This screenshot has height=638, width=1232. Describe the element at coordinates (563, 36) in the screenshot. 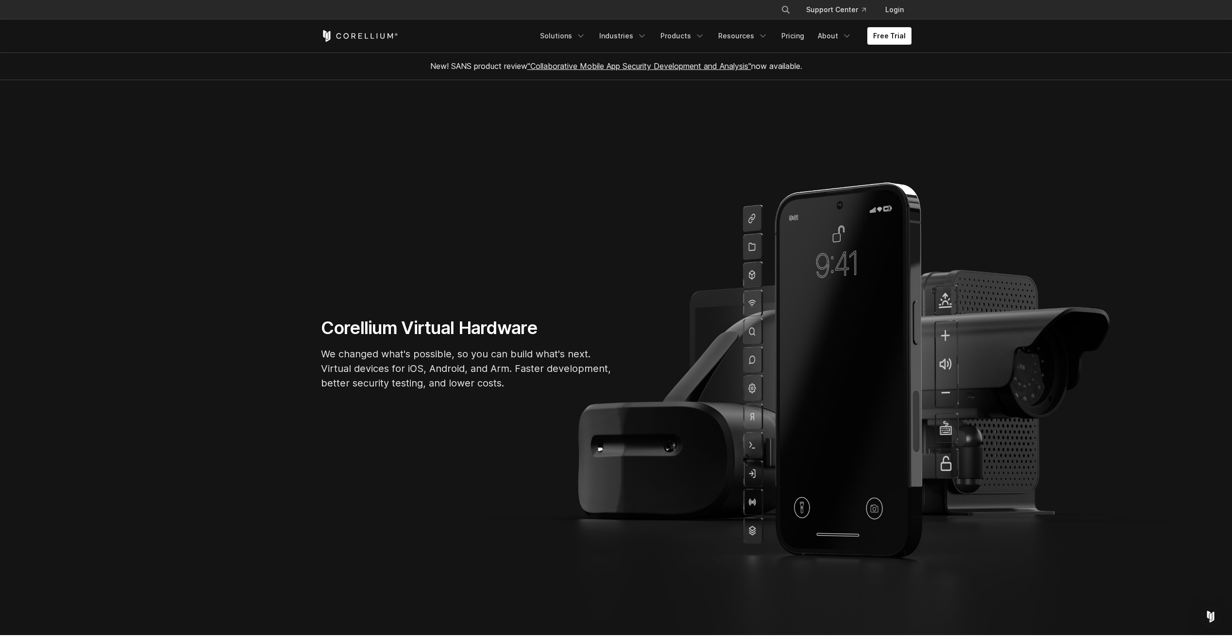

I see `a: Solutions` at that location.